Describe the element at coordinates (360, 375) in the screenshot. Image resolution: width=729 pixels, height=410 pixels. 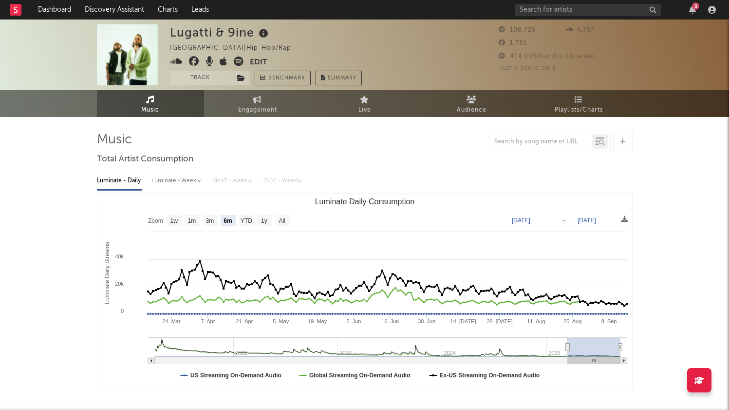
I see `text: Global Streaming On-Demand Audio` at that location.